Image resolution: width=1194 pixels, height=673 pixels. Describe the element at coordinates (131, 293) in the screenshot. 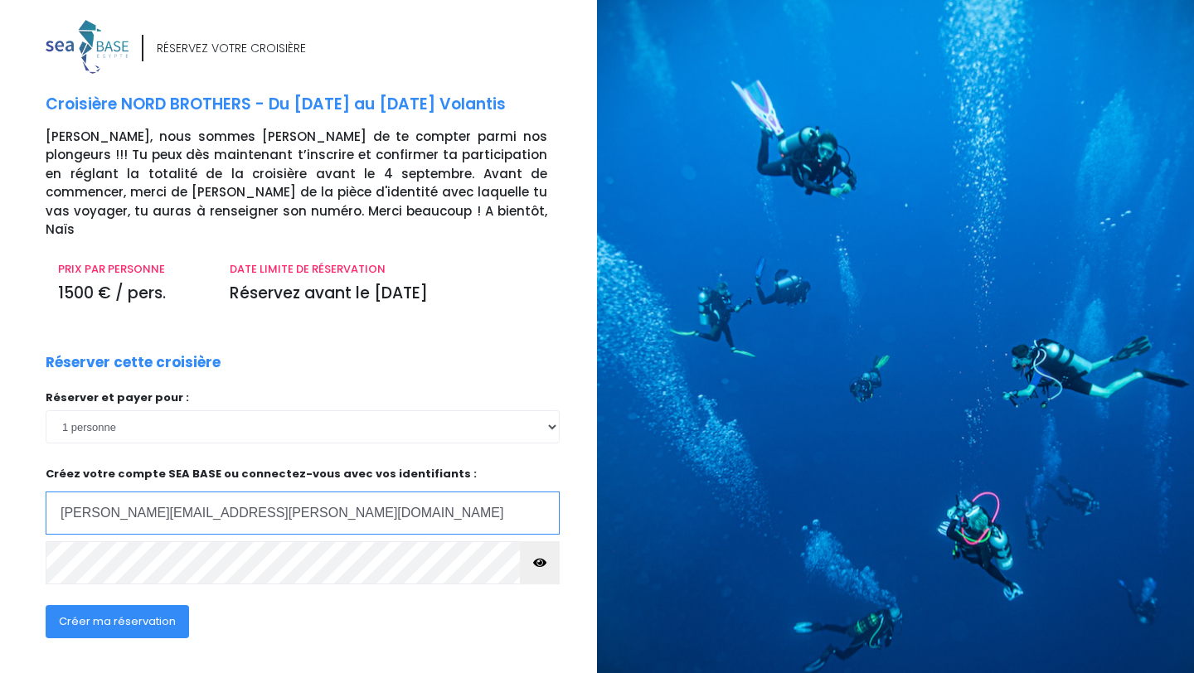

I see `p: 1500 € / pers.` at that location.